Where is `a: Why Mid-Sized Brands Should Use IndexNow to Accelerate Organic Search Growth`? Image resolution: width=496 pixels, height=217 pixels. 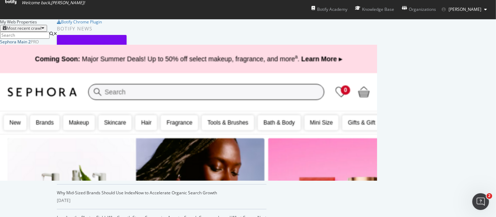
a: Why Mid-Sized Brands Should Use IndexNow to Accelerate Organic Search Growth is located at coordinates (137, 192).